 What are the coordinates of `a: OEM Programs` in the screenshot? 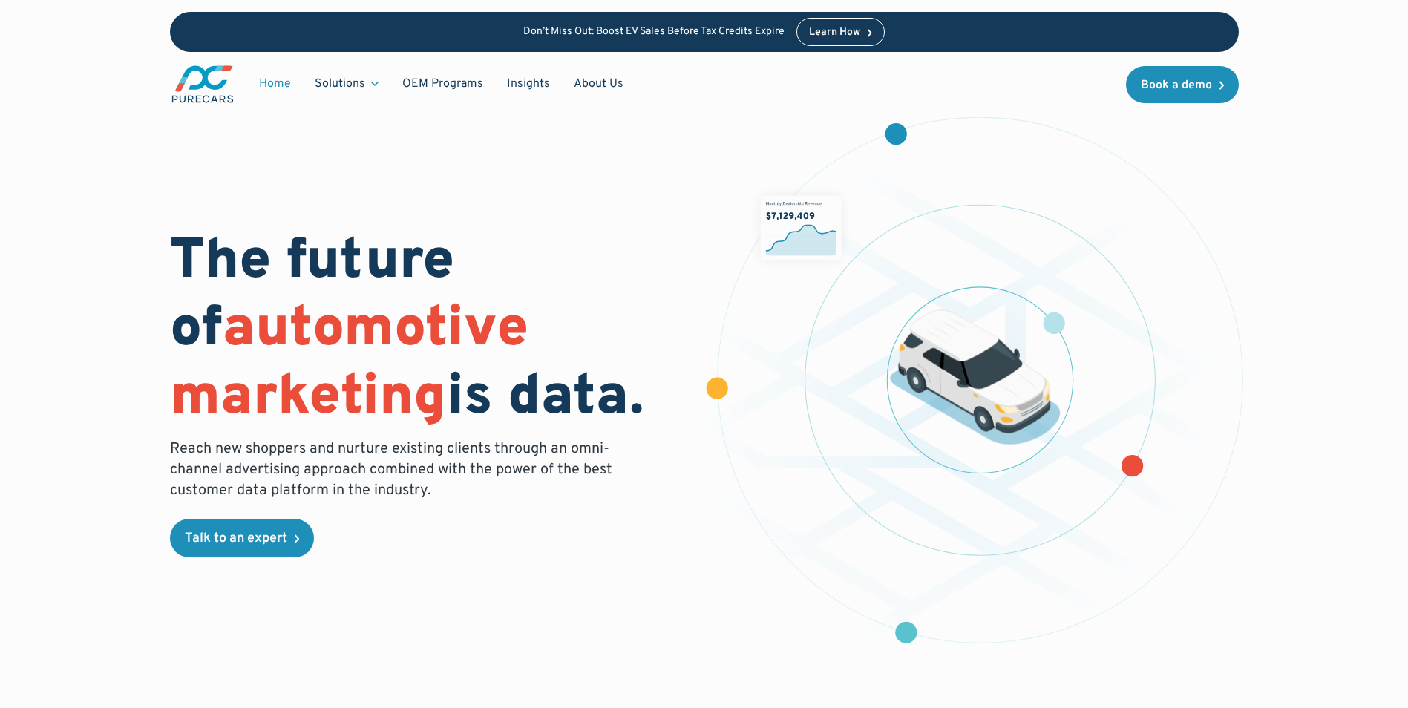 It's located at (442, 84).